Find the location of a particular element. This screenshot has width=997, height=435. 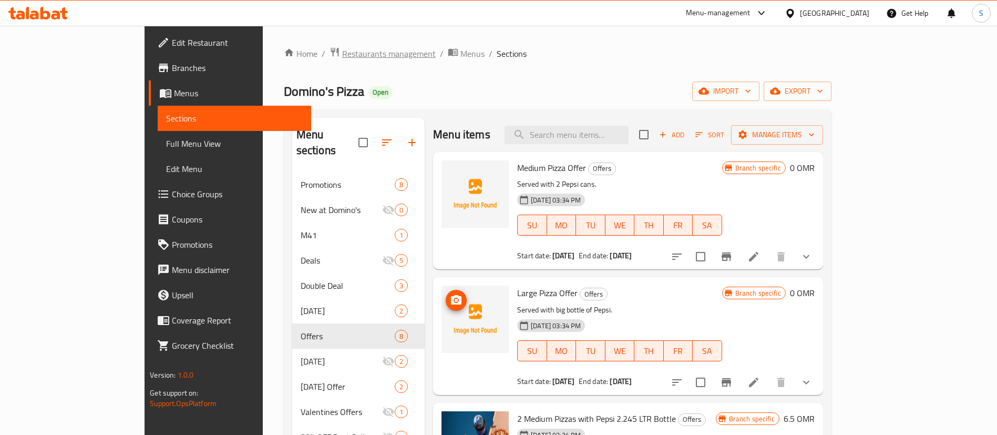

span: Select section is located at coordinates (644, 135).